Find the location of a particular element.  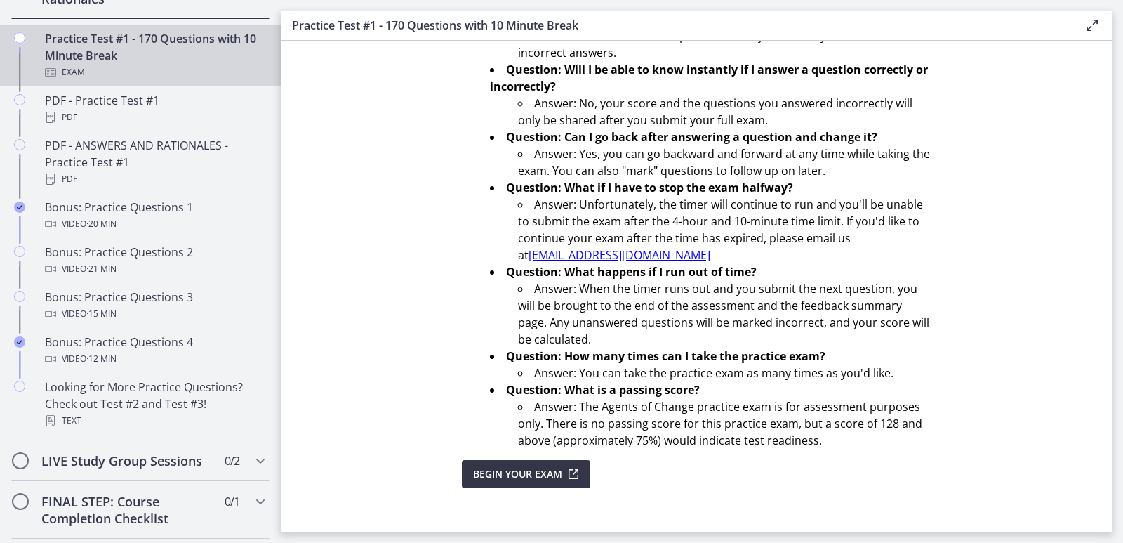

li: Answer: You can take the practice exam as many times as you'd like. is located at coordinates (725, 373).